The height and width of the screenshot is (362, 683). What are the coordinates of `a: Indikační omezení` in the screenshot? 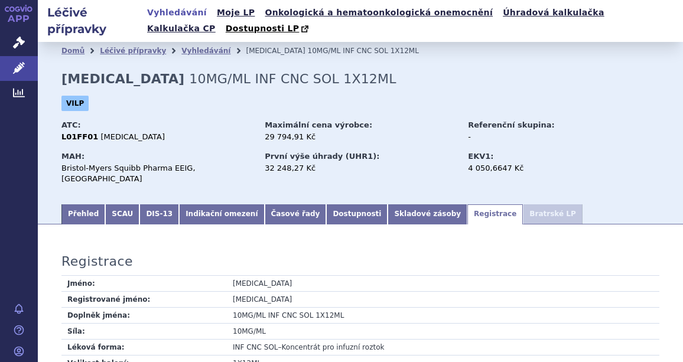 It's located at (222, 215).